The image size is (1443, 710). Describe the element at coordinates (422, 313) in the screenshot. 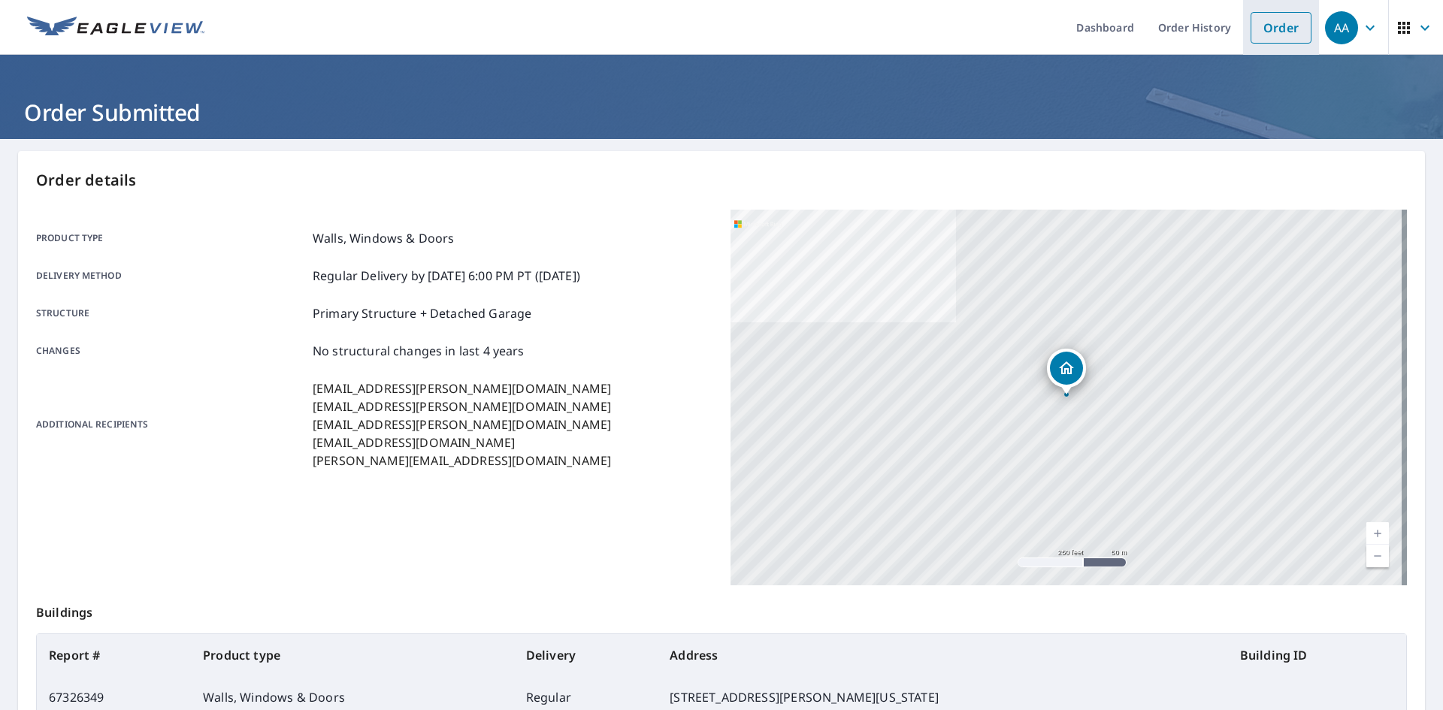

I see `p: Primary Structure + Detached Garage` at that location.